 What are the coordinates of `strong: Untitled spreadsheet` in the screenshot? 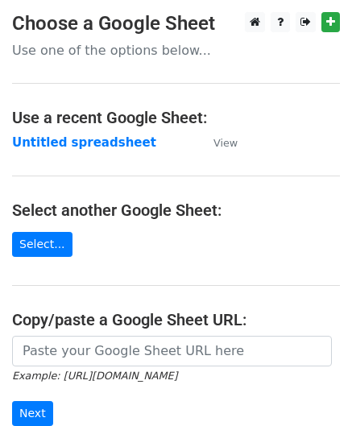 It's located at (84, 142).